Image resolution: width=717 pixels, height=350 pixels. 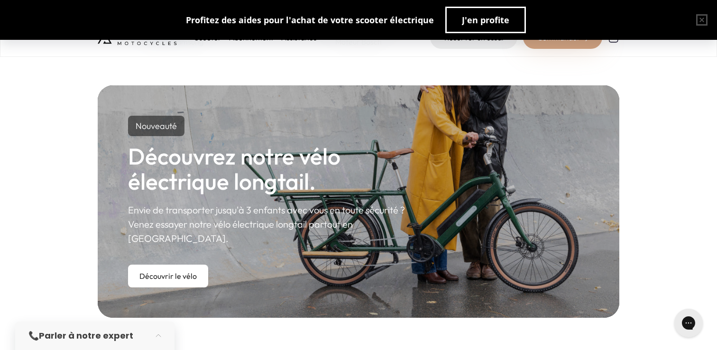 I want to click on p: Envie de transporter jusqu'à 3 enfants avec vous en toute sécurité ? Venez essayer notre vélo éle..., so click(x=277, y=224).